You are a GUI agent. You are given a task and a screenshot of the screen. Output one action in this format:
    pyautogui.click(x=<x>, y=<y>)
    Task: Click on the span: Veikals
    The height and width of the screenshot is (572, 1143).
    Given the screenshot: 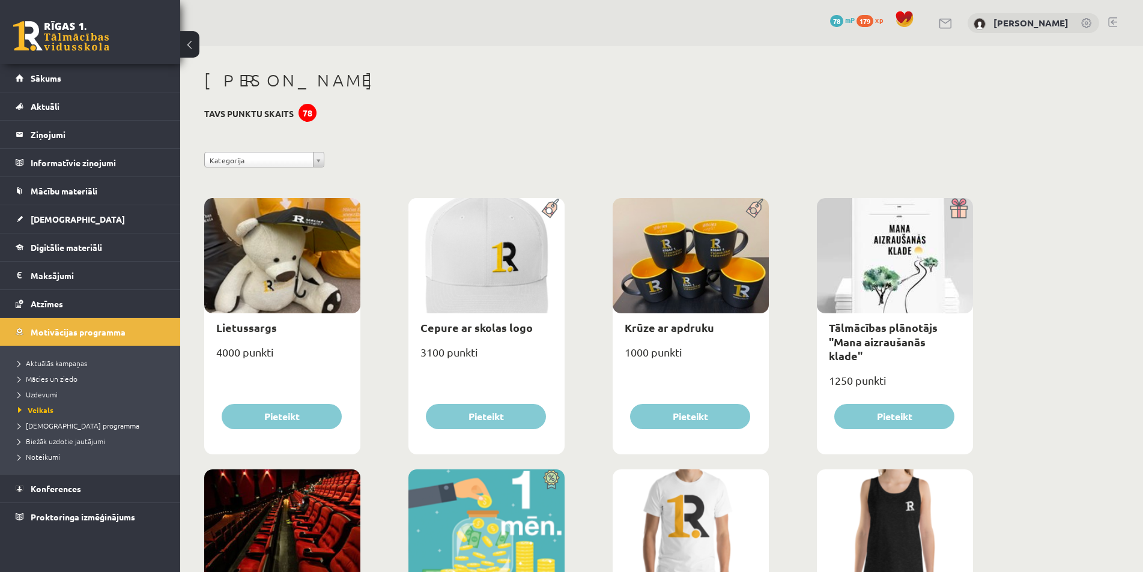 What is the action you would take?
    pyautogui.click(x=35, y=410)
    